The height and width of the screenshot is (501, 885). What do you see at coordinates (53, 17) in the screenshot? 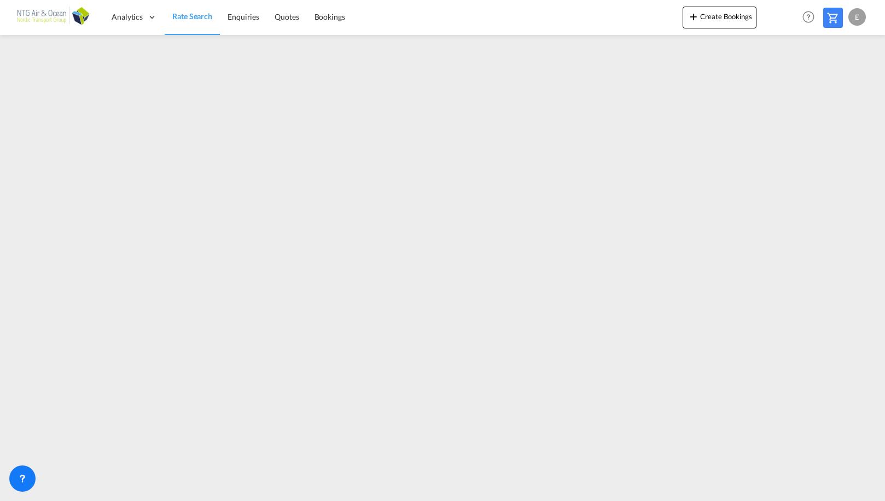
I see `img: af31b1c0b01f11ecbc353f8e72265e29.png` at bounding box center [53, 17].